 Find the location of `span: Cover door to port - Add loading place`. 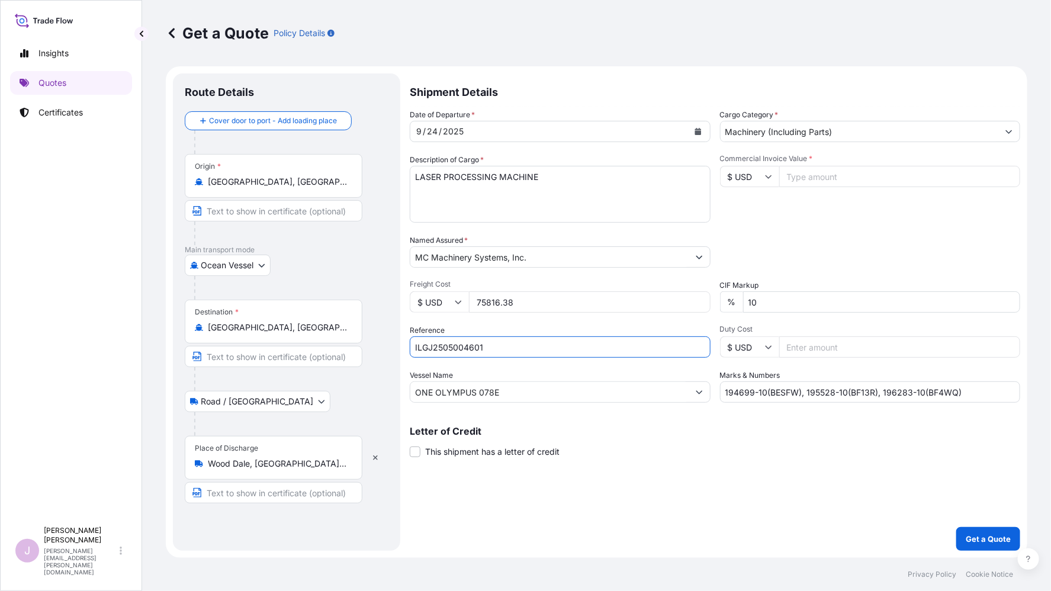

span: Cover door to port - Add loading place is located at coordinates (273, 121).